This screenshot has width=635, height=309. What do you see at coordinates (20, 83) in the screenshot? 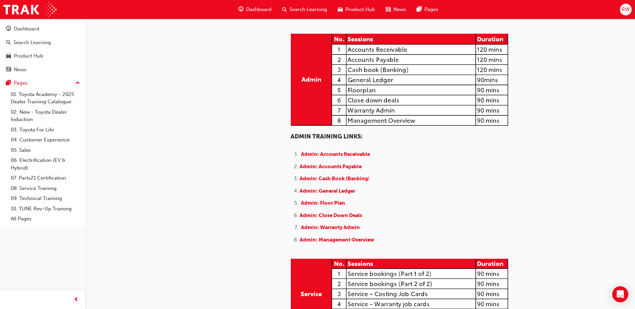
I see `div: Pages` at bounding box center [20, 83].